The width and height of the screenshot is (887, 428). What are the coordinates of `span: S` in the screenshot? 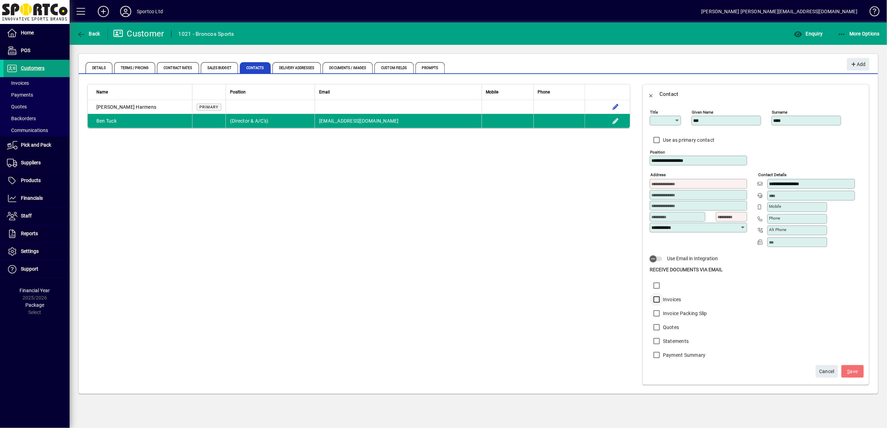 It's located at (848, 372).